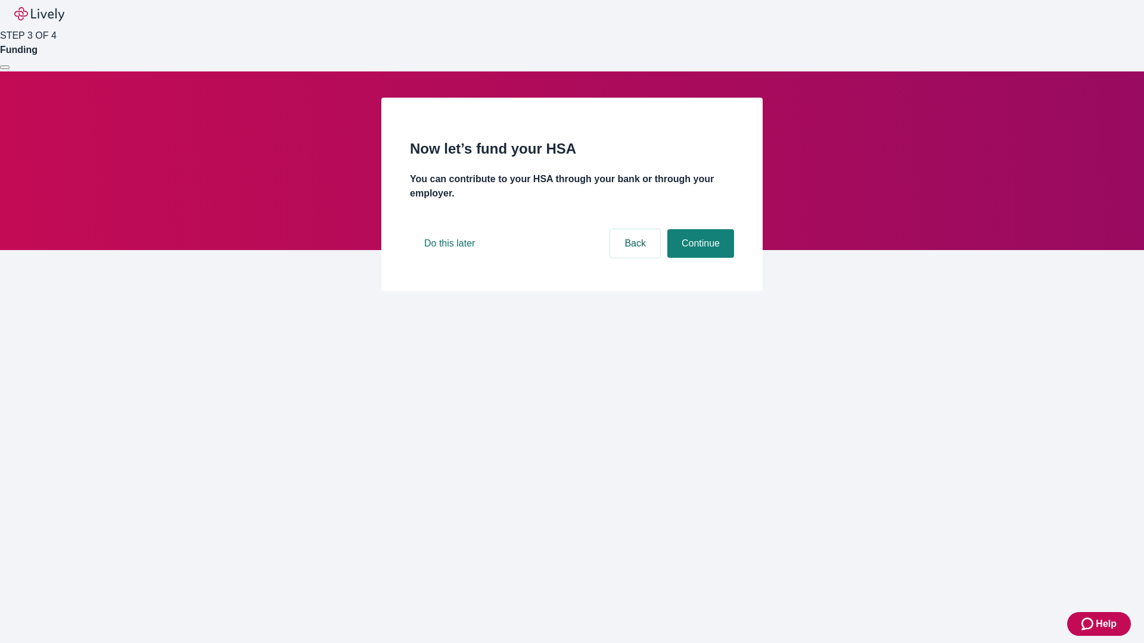 This screenshot has width=1144, height=643. What do you see at coordinates (635, 244) in the screenshot?
I see `button: Back` at bounding box center [635, 244].